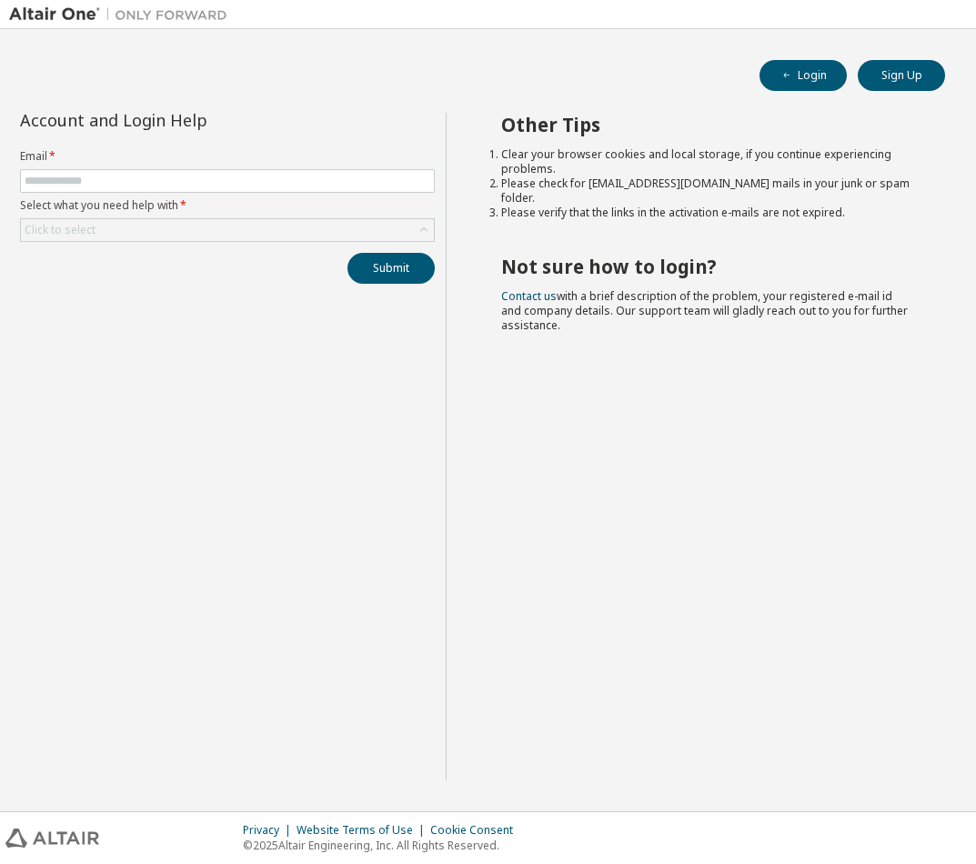 The width and height of the screenshot is (976, 864). Describe the element at coordinates (186, 120) in the screenshot. I see `div: Account and Login Help` at that location.